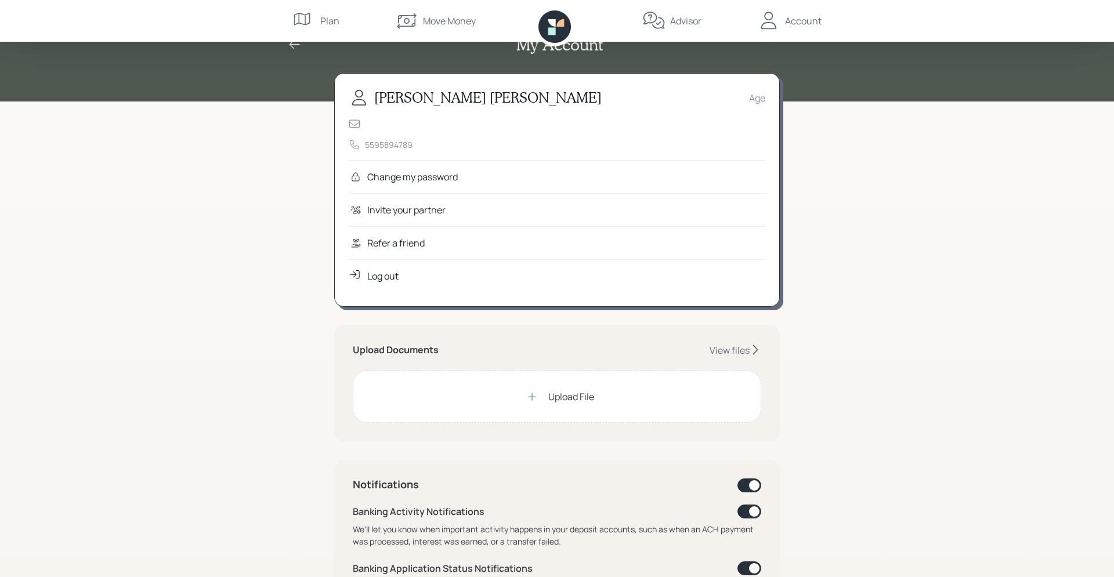 This screenshot has width=1114, height=577. Describe the element at coordinates (389, 144) in the screenshot. I see `div: 5595894789` at that location.